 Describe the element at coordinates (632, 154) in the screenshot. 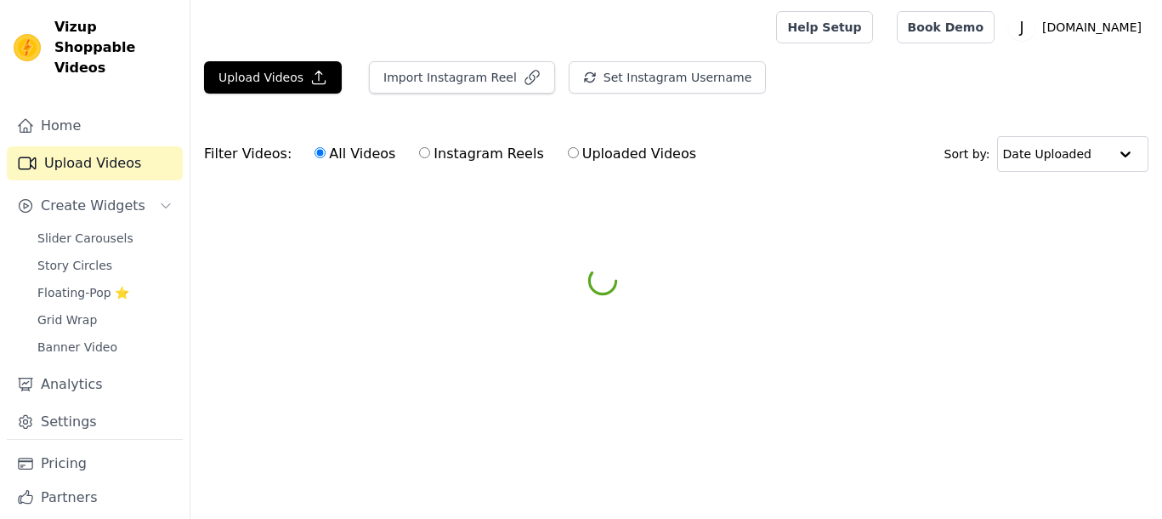

I see `label: Uploaded Videos` at that location.